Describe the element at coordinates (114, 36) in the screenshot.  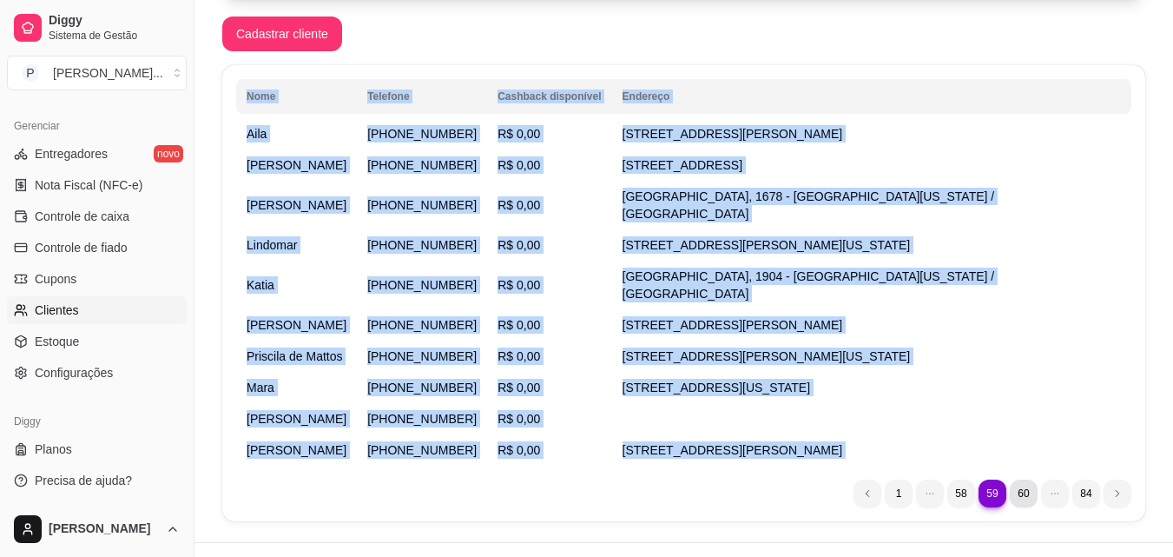
I see `span: Sistema de Gestão` at that location.